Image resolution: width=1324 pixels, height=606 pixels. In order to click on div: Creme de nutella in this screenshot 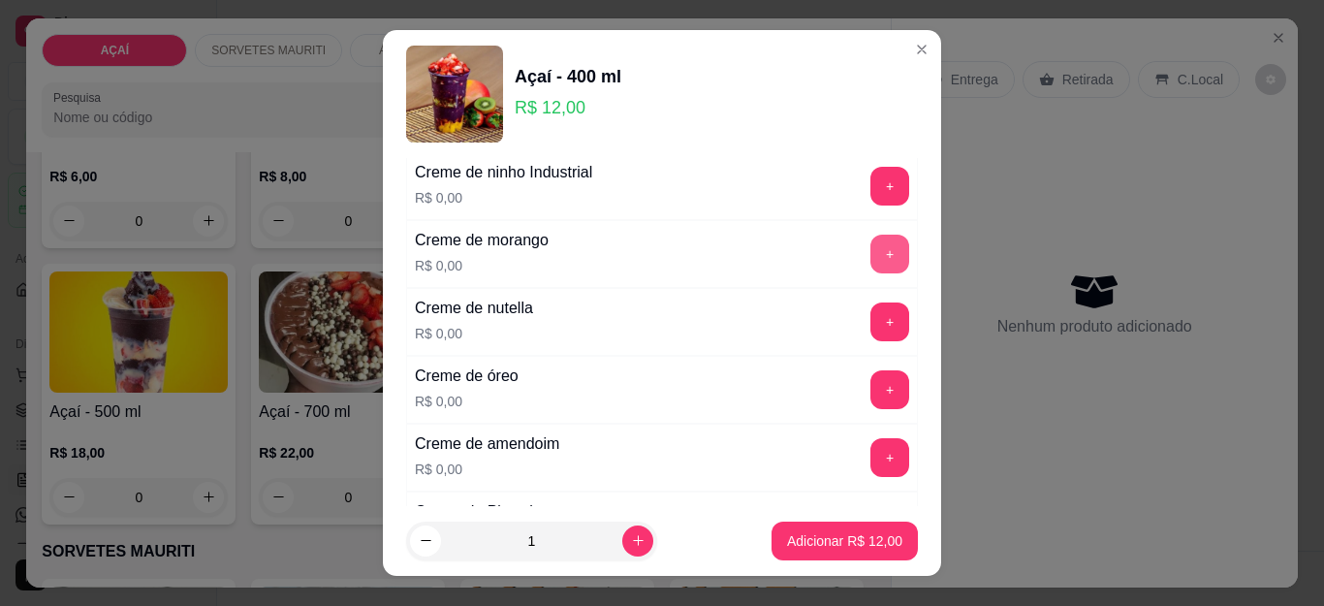, I will do `click(474, 308)`.